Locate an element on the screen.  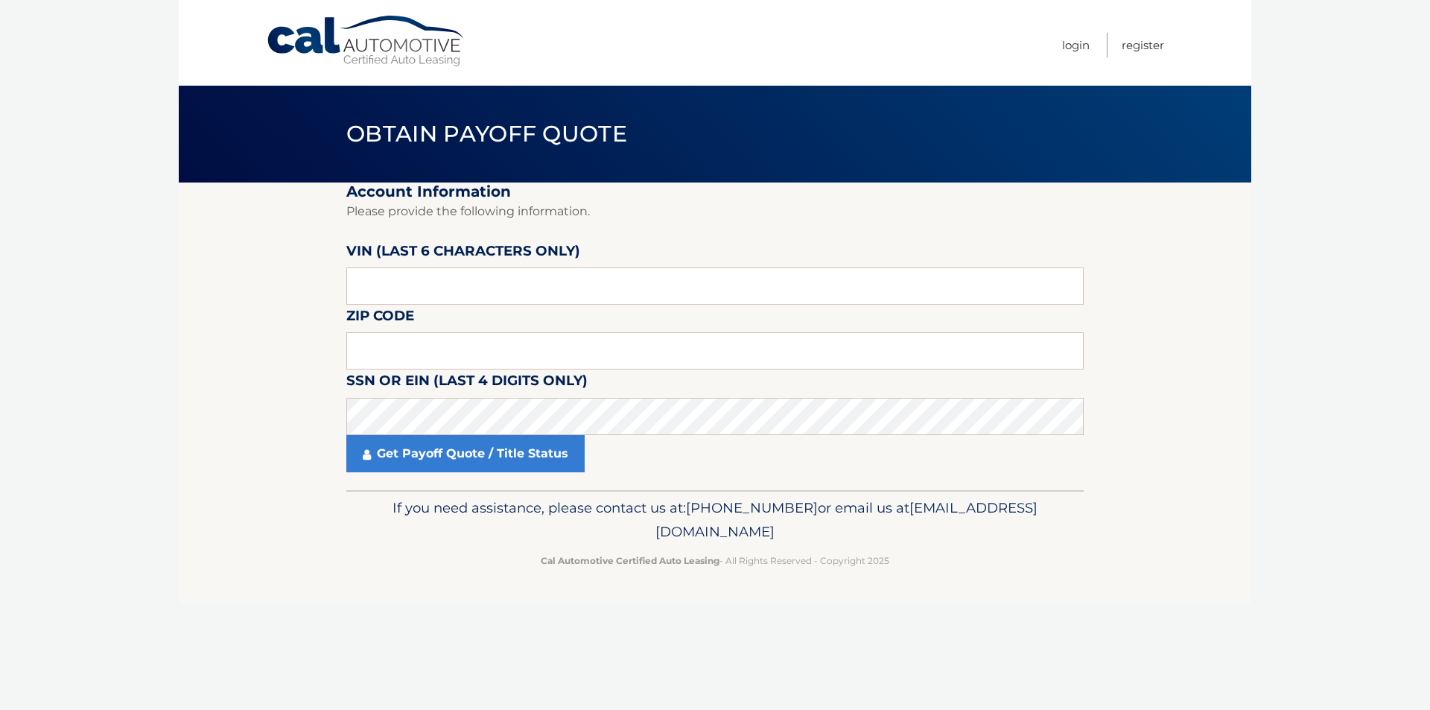
a: Get Payoff Quote / Title Status is located at coordinates (465, 453).